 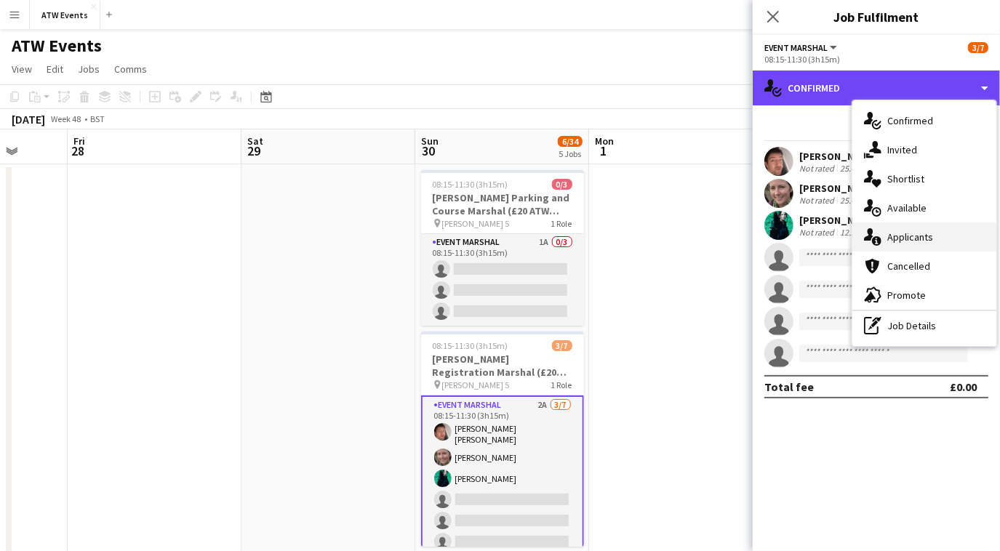 I want to click on div: £0.00, so click(x=963, y=387).